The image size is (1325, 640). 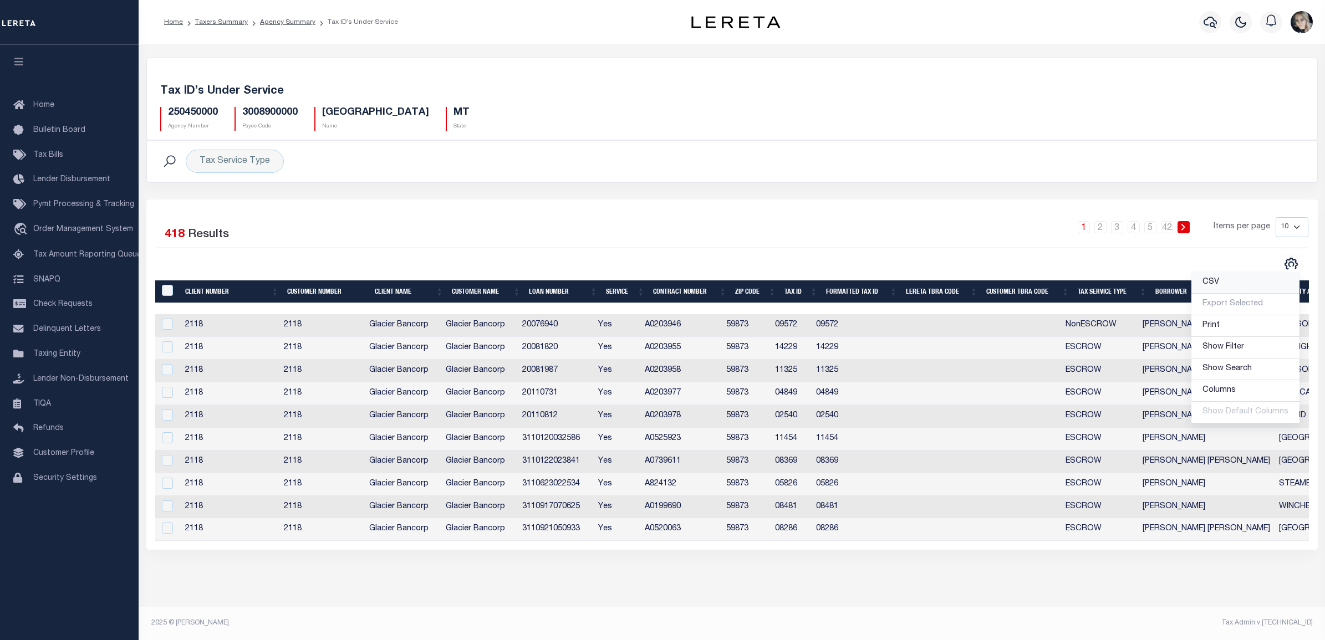 I want to click on td: 04849, so click(x=791, y=394).